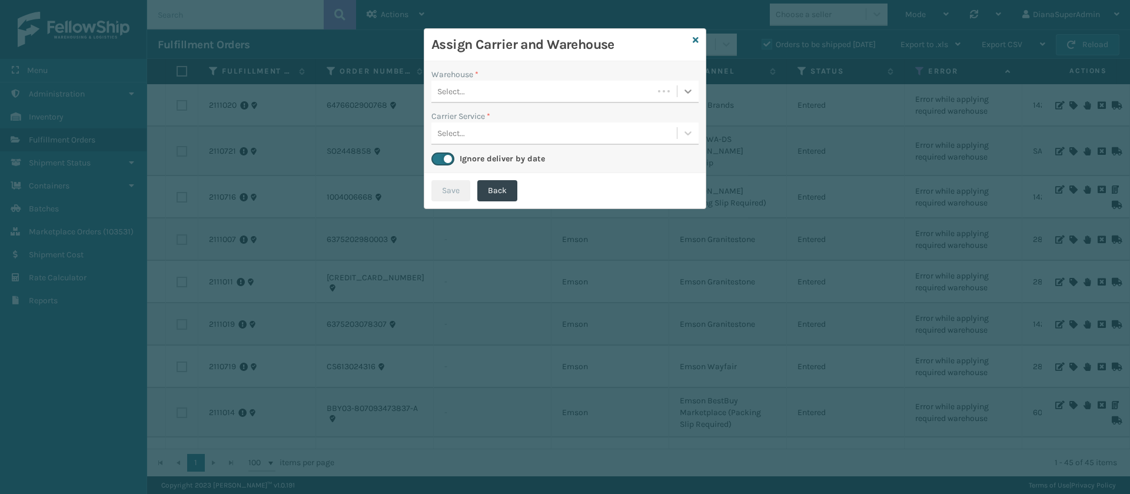  What do you see at coordinates (461, 116) in the screenshot?
I see `label: Carrier Service` at bounding box center [461, 116].